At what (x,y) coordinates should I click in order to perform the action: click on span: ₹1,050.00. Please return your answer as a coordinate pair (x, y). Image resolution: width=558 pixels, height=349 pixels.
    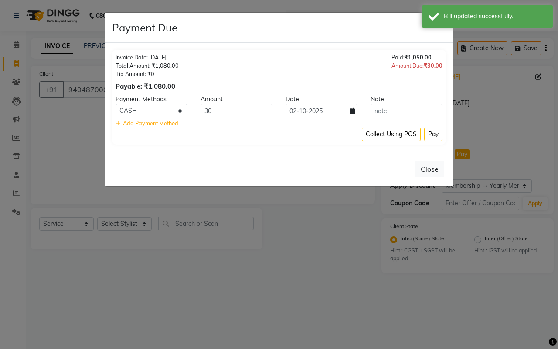
    Looking at the image, I should click on (418, 57).